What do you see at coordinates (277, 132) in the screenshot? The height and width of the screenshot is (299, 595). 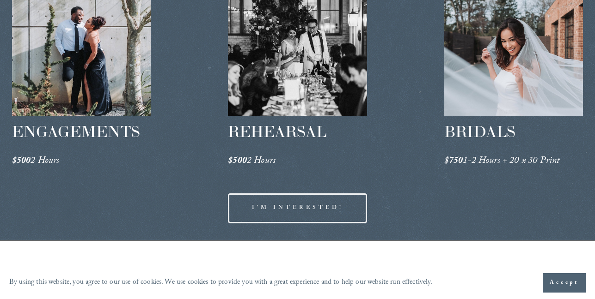 I see `span: REHEARSAL` at bounding box center [277, 132].